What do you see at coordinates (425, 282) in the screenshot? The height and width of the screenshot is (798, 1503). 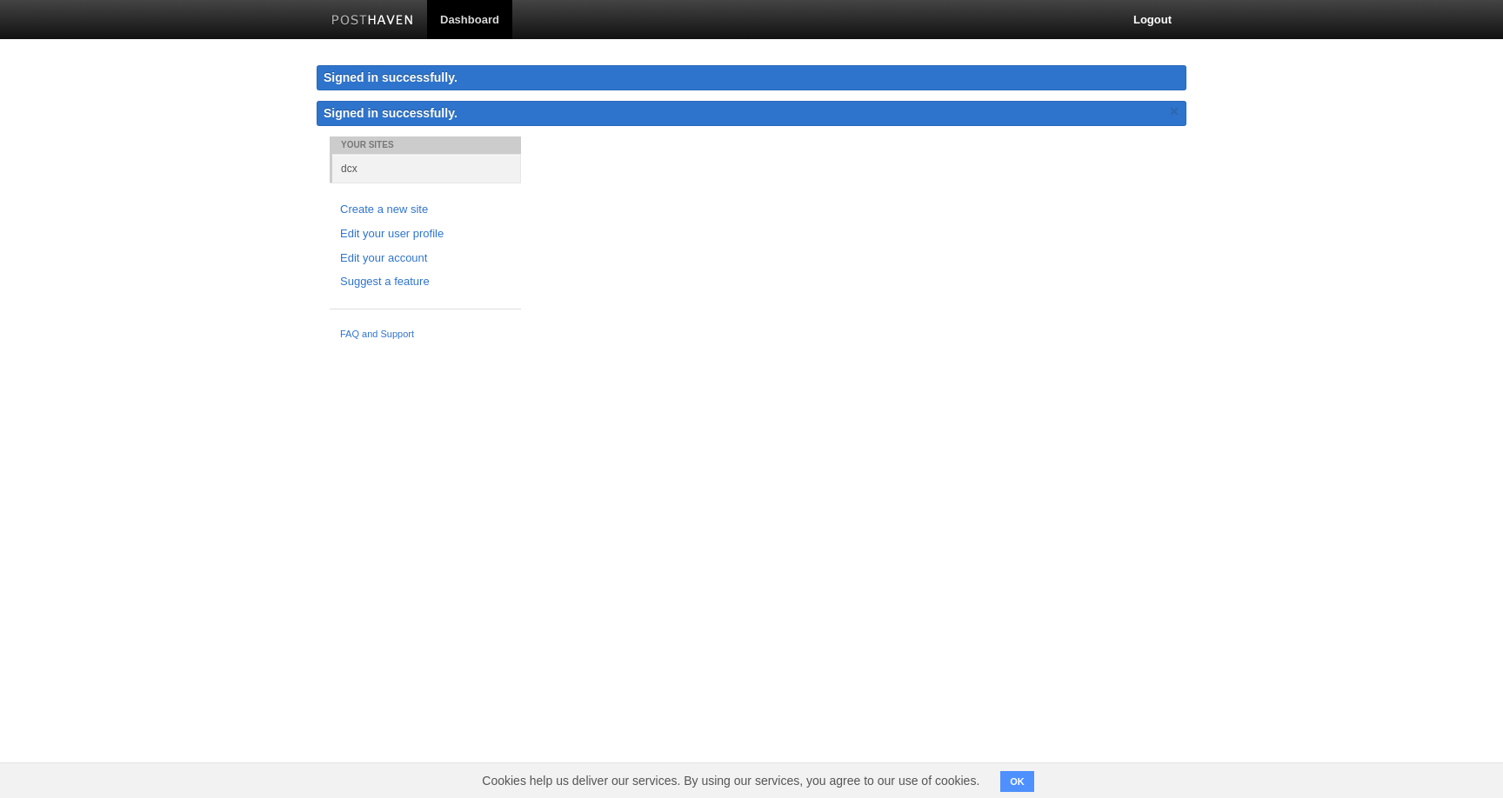 I see `a: Suggest a feature` at bounding box center [425, 282].